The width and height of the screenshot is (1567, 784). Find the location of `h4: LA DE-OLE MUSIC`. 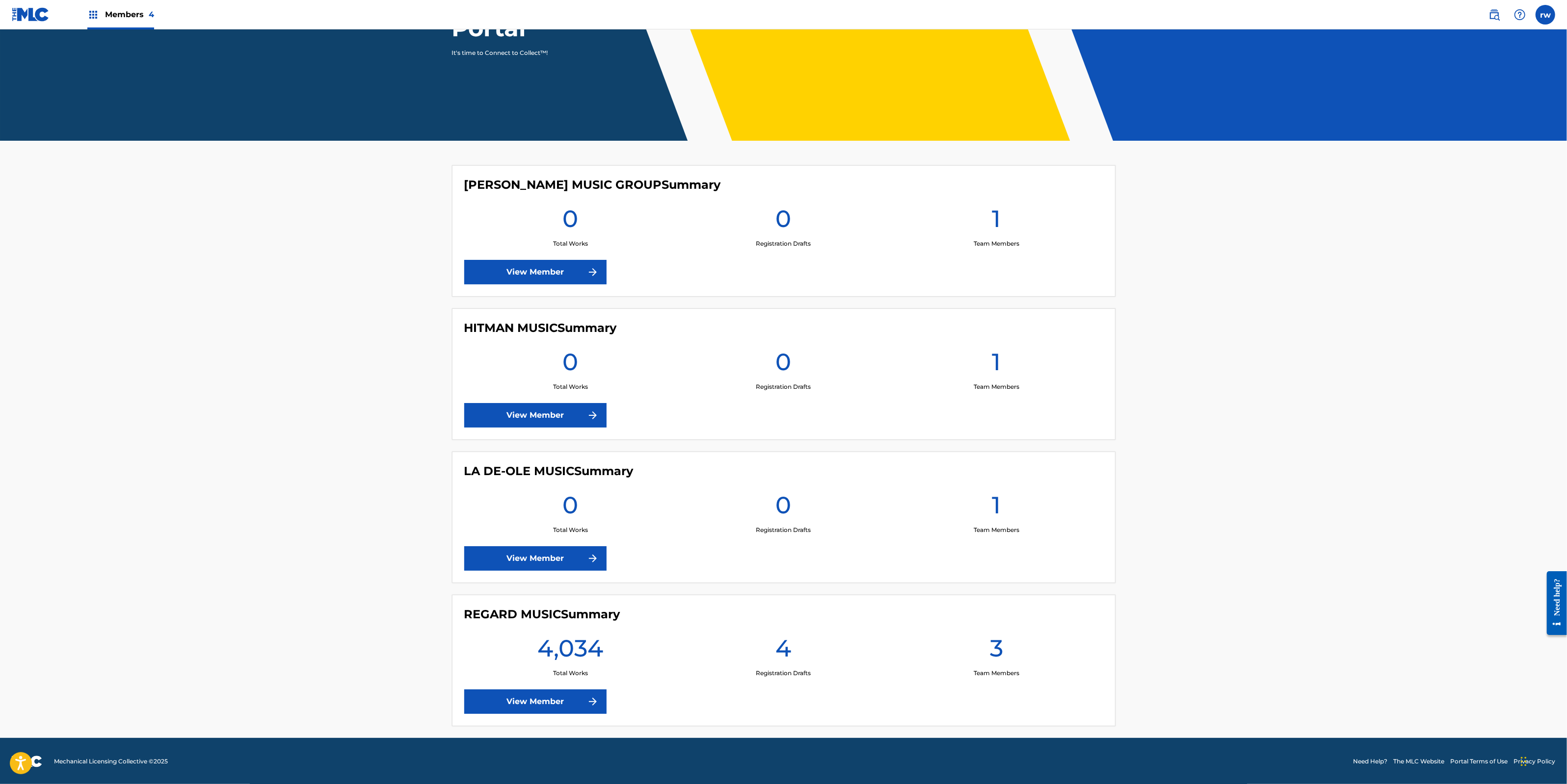

h4: LA DE-OLE MUSIC is located at coordinates (549, 471).